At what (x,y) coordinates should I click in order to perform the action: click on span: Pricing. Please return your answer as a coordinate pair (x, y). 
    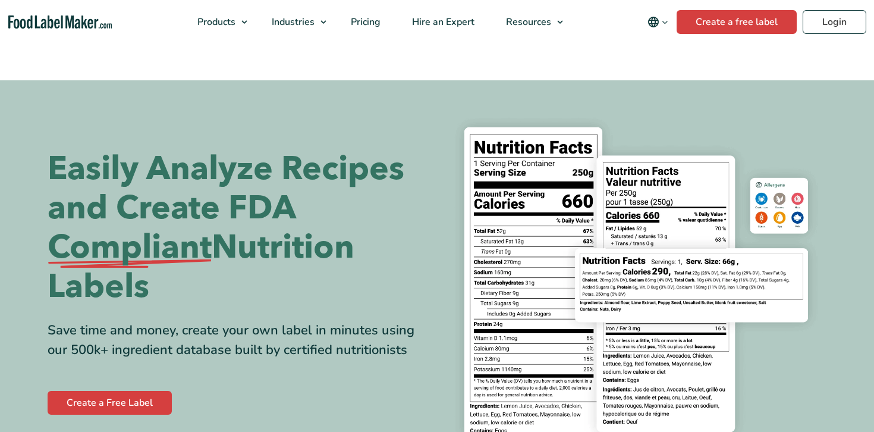
    Looking at the image, I should click on (365, 22).